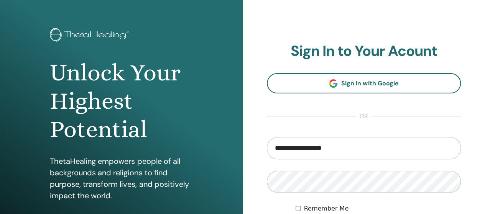  Describe the element at coordinates (364, 117) in the screenshot. I see `span: or` at that location.